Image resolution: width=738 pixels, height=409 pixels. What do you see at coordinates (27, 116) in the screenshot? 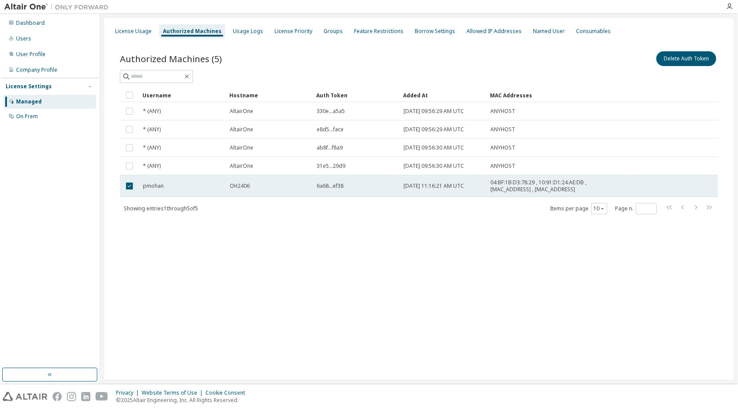
I see `div: On Prem` at bounding box center [27, 116].